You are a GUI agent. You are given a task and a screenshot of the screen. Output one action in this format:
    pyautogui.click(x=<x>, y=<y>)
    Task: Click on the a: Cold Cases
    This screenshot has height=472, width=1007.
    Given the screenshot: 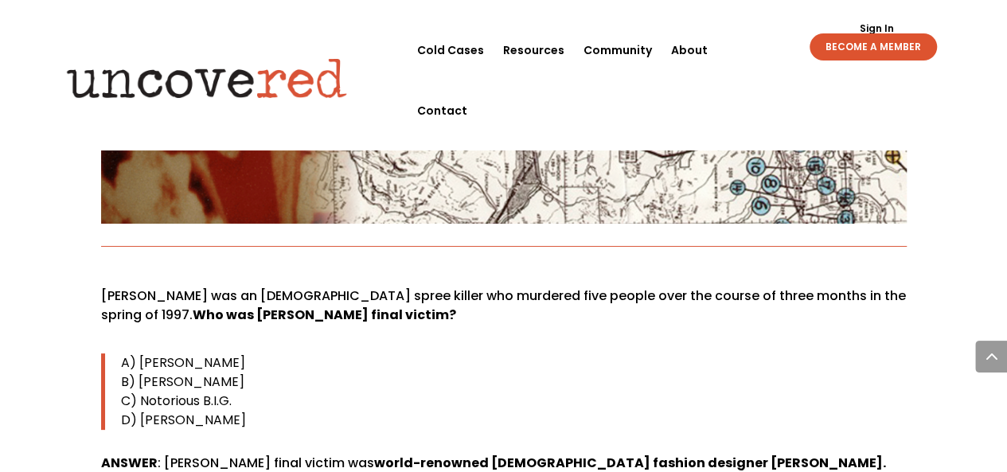 What is the action you would take?
    pyautogui.click(x=451, y=50)
    